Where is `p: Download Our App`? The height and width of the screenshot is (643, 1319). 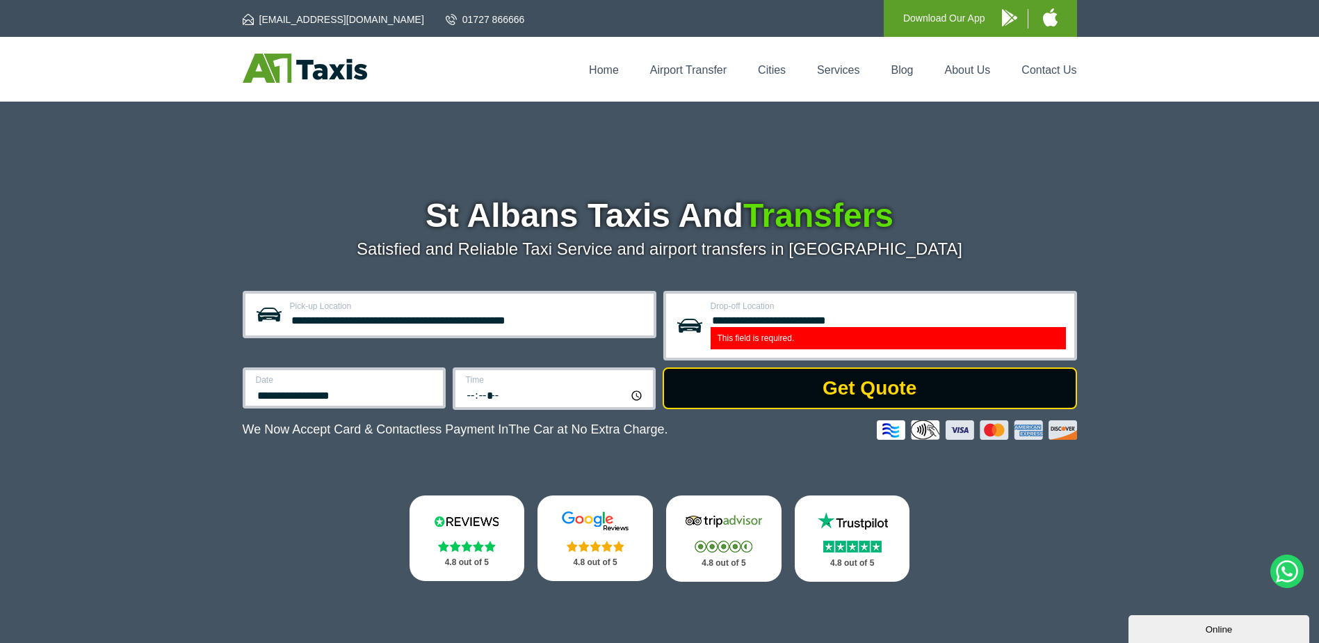 p: Download Our App is located at coordinates (944, 18).